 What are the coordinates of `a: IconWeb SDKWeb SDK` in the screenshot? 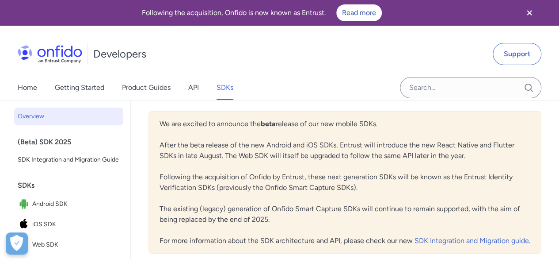 It's located at (69, 245).